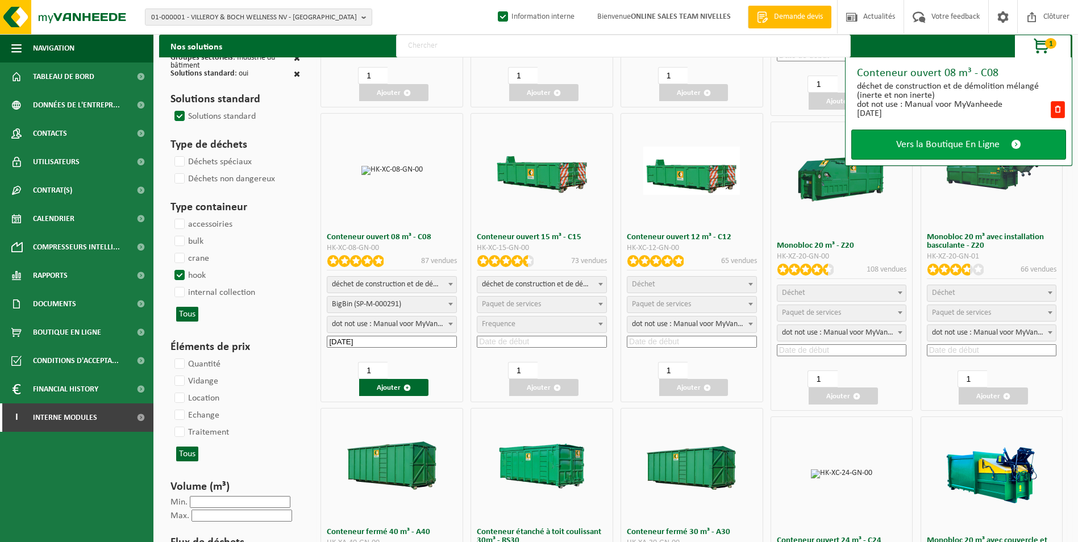 This screenshot has height=542, width=1078. I want to click on h3: Éléments de prix, so click(235, 347).